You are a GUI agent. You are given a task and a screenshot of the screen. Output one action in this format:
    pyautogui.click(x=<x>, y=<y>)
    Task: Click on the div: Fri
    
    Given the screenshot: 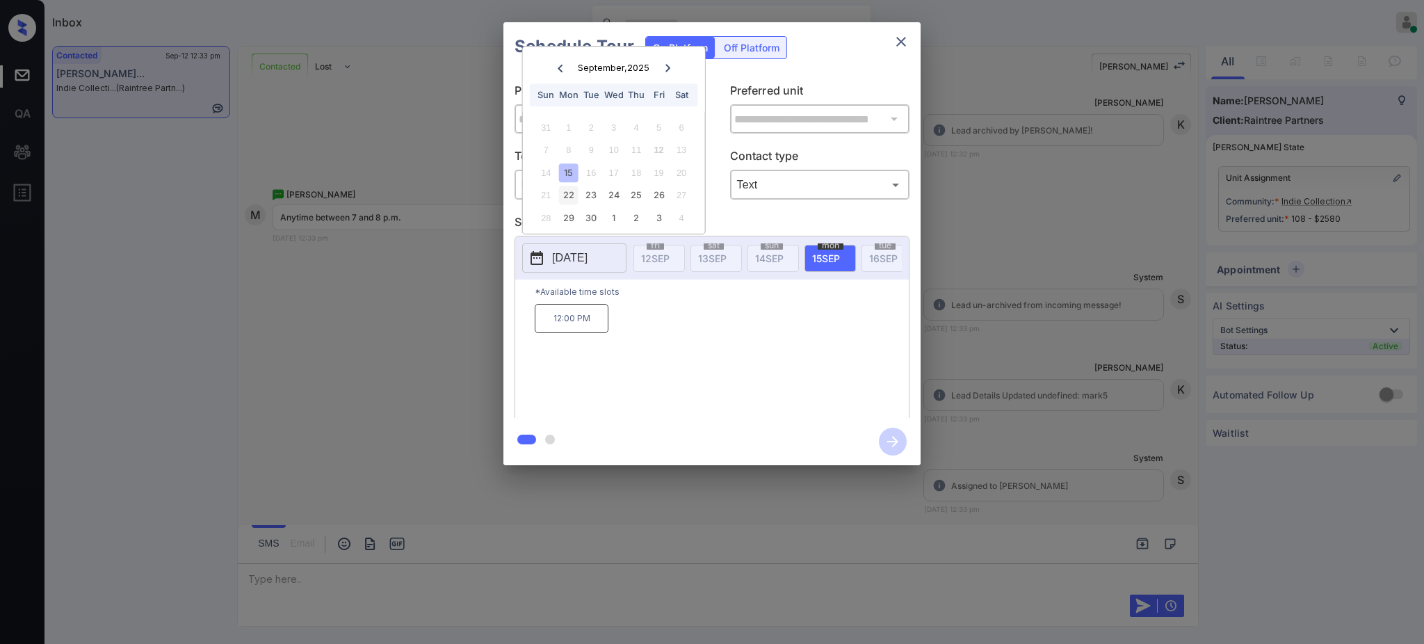 What is the action you would take?
    pyautogui.click(x=658, y=95)
    